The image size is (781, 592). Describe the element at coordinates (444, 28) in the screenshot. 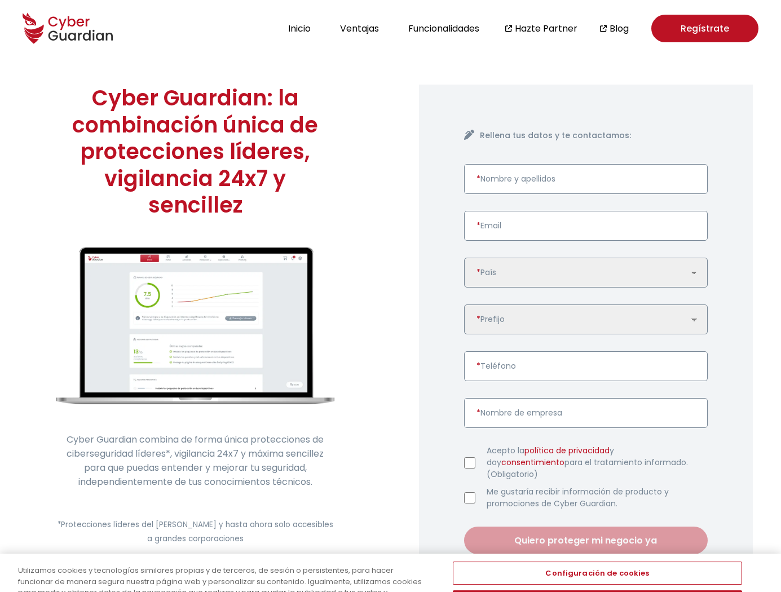

I see `button: Funcionalidades` at that location.